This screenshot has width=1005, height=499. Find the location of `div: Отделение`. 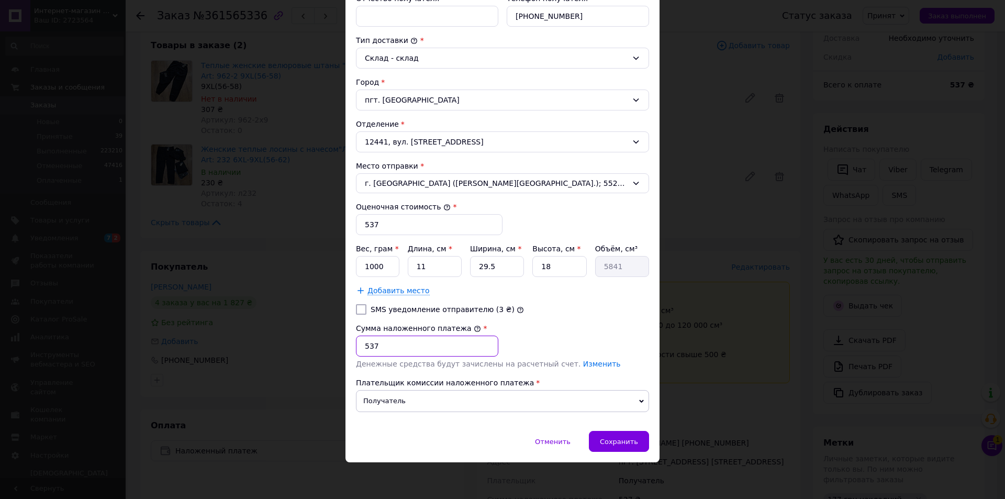

div: Отделение is located at coordinates (502, 124).